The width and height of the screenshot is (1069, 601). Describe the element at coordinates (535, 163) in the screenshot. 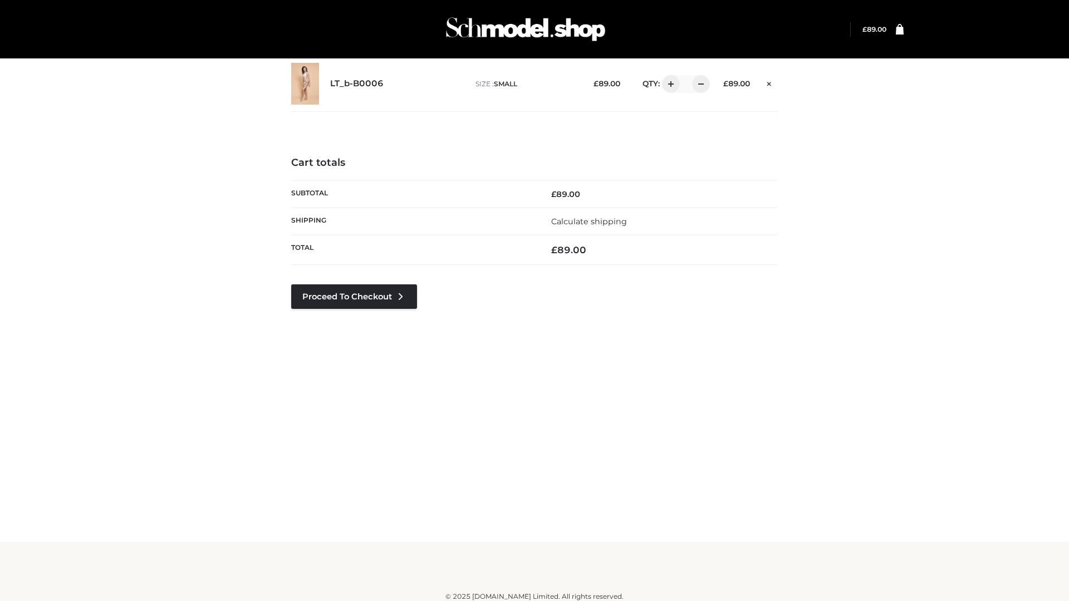

I see `h4: Cart totals` at that location.